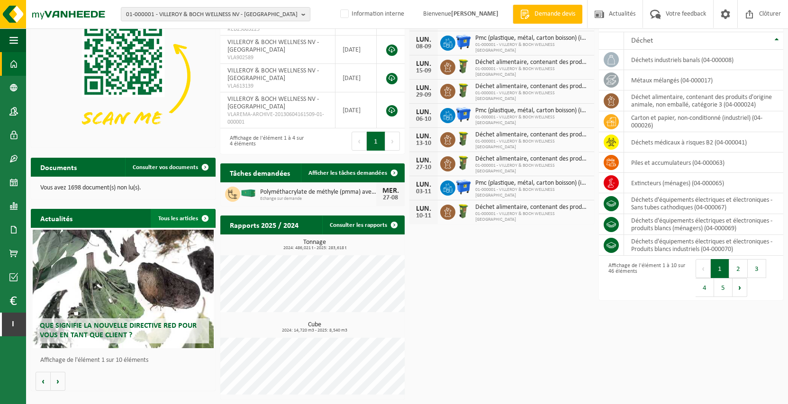  Describe the element at coordinates (58, 167) in the screenshot. I see `h2: Documents` at that location.